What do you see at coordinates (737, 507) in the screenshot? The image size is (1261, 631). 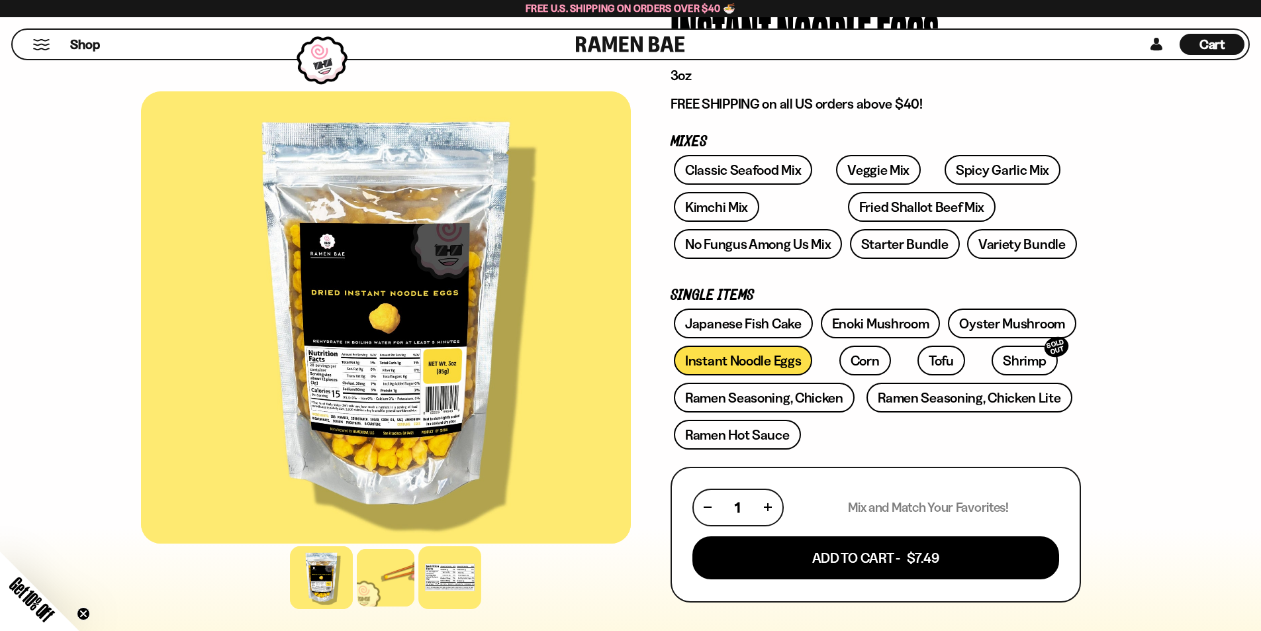 I see `span: 1` at bounding box center [737, 507].